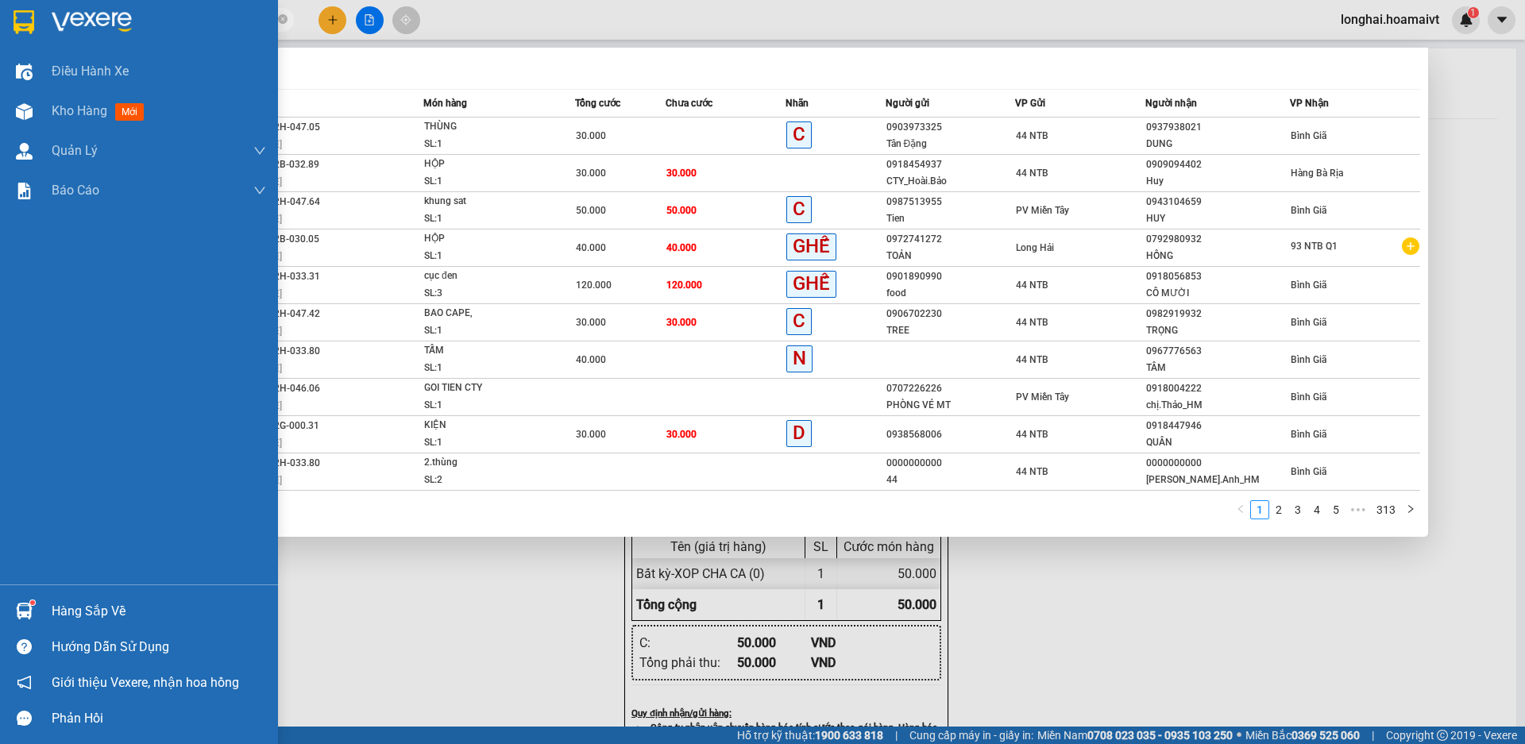  What do you see at coordinates (797, 103) in the screenshot?
I see `span: Nhãn` at bounding box center [797, 103].